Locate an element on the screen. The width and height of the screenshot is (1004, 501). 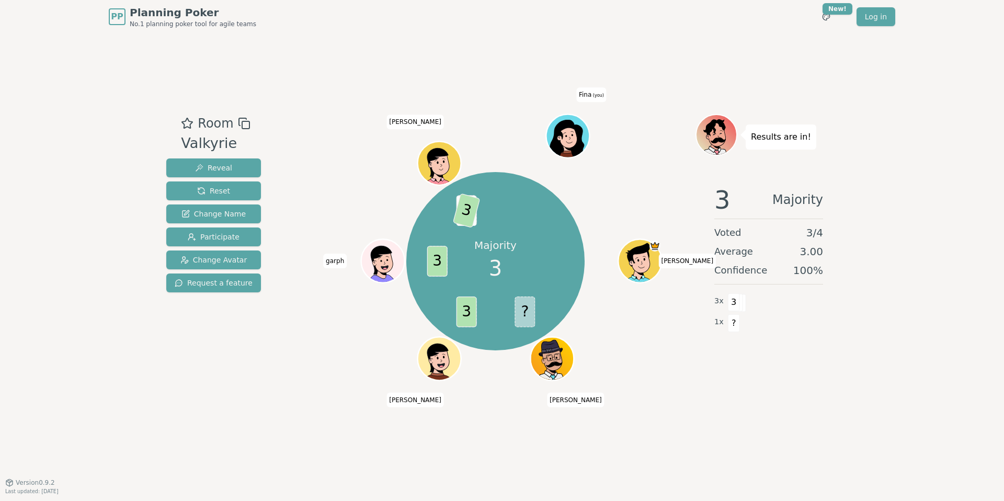
a: Log in is located at coordinates (876, 17).